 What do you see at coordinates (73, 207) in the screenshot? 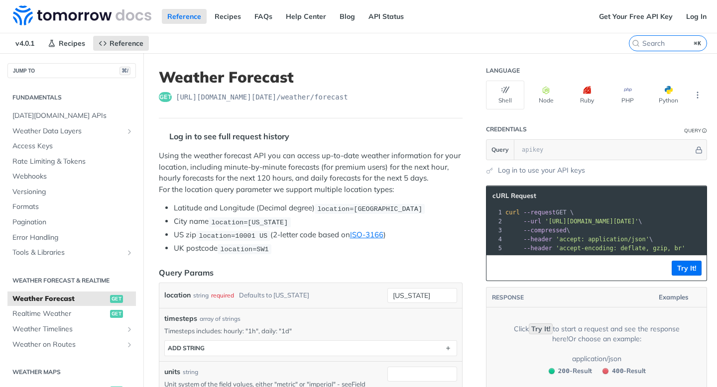
I see `span: Formats` at bounding box center [73, 207].